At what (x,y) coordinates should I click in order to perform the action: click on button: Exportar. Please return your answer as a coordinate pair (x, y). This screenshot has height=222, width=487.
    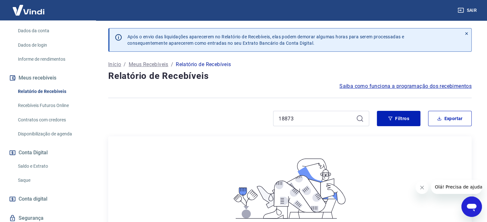
    Looking at the image, I should click on (450, 119).